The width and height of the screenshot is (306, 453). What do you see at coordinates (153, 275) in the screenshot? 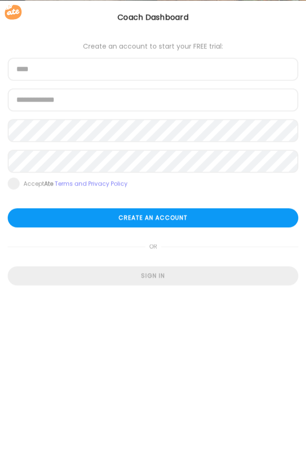
I see `div: Sign in` at bounding box center [153, 275].